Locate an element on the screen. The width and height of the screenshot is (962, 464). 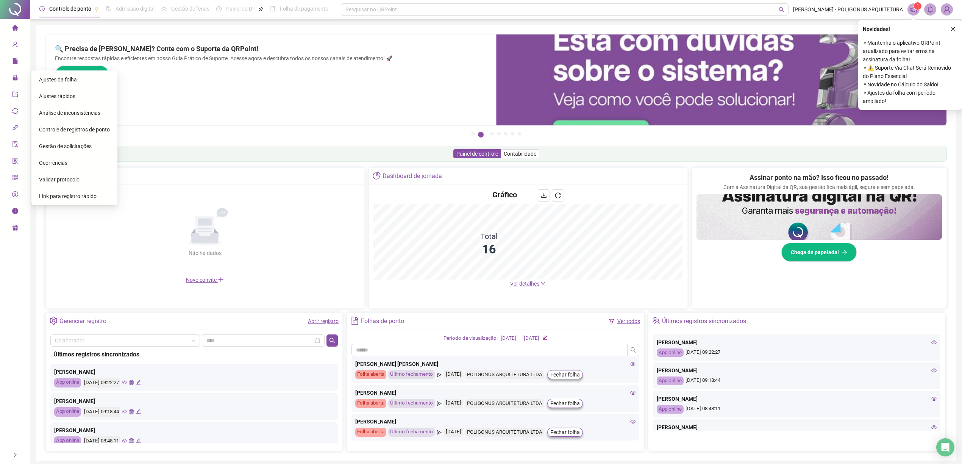
span: reload is located at coordinates (558, 195).